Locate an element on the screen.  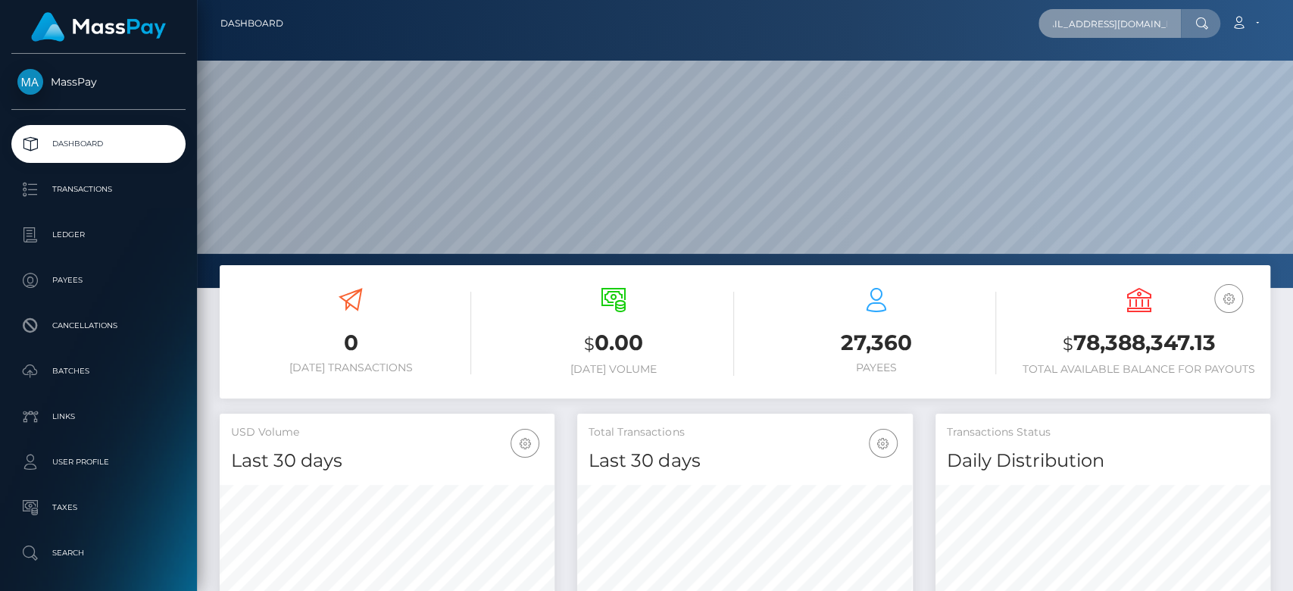
a: Payees is located at coordinates (99, 280).